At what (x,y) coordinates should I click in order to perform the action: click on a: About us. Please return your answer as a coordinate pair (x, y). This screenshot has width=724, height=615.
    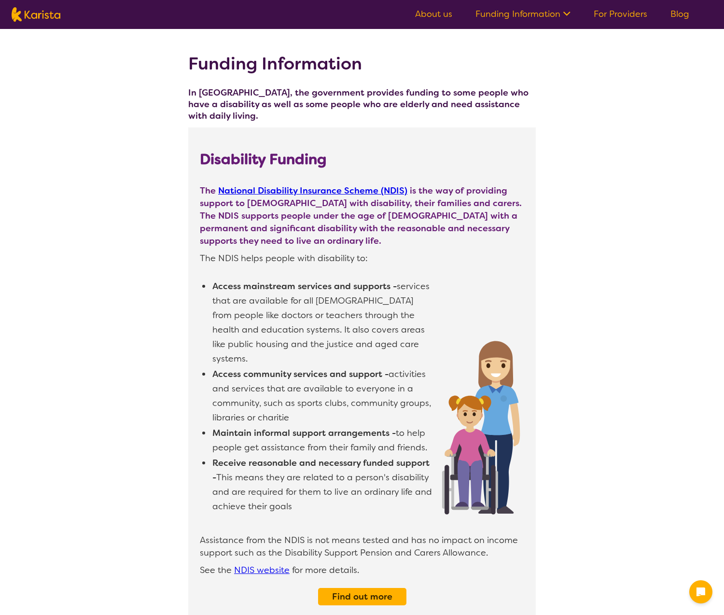
    Looking at the image, I should click on (434, 14).